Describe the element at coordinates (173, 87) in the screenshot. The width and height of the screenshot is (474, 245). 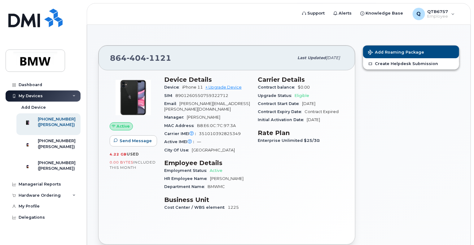
I see `span: Device` at that location.